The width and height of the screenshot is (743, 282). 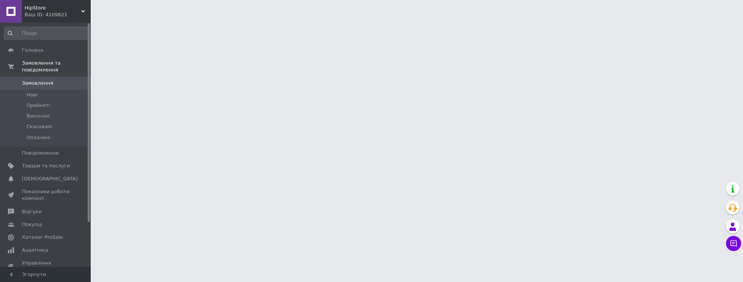 What do you see at coordinates (33, 50) in the screenshot?
I see `span: Головна` at bounding box center [33, 50].